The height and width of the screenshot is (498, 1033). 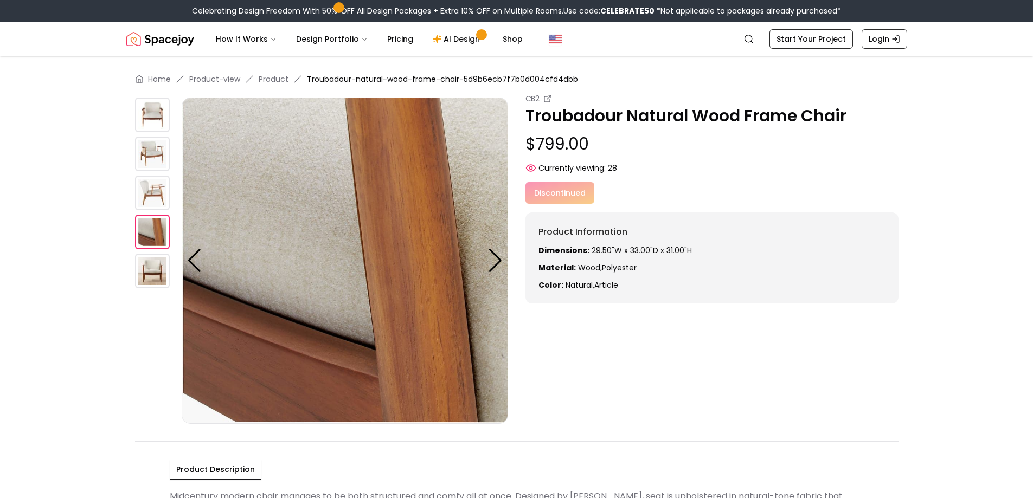 I want to click on nav: breadcrumb, so click(x=517, y=79).